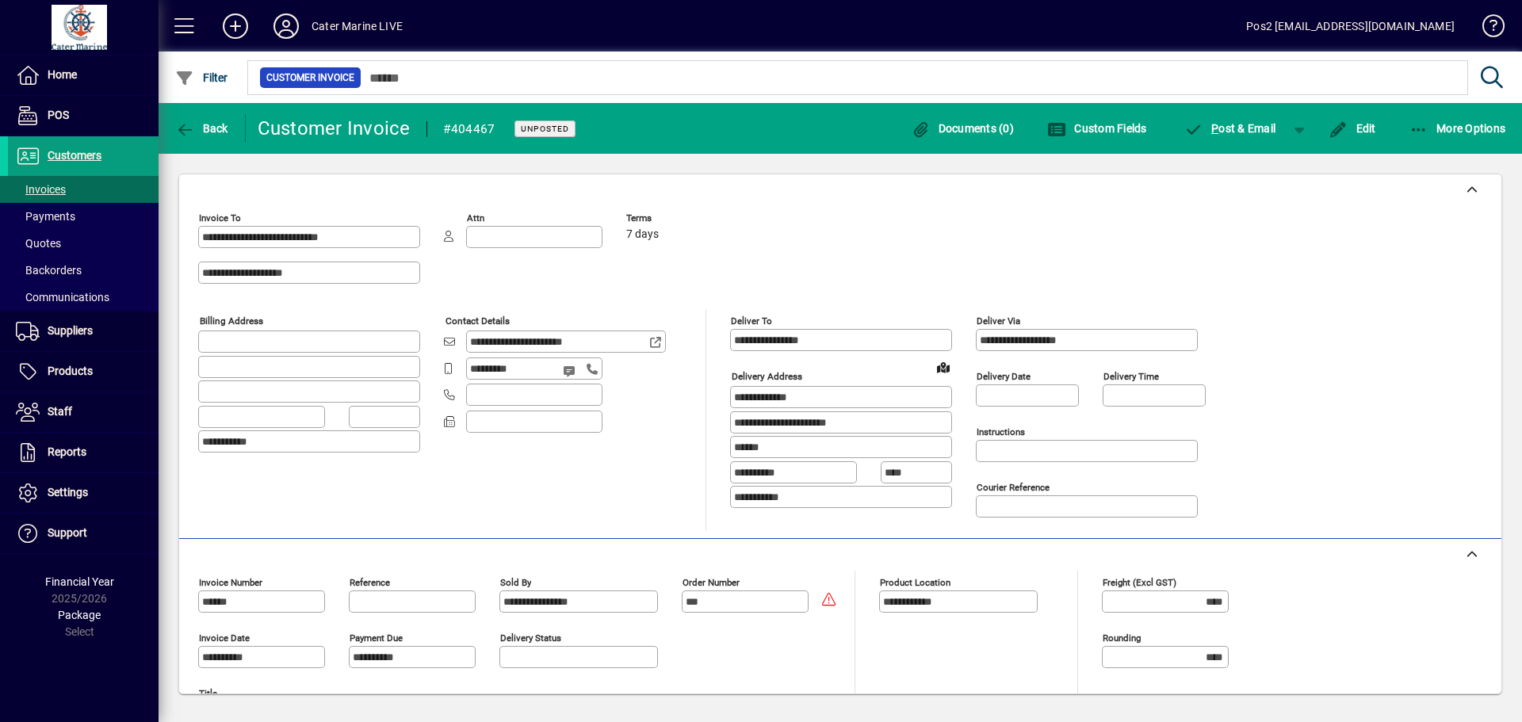 The height and width of the screenshot is (722, 1522). Describe the element at coordinates (83, 116) in the screenshot. I see `a: POS` at that location.